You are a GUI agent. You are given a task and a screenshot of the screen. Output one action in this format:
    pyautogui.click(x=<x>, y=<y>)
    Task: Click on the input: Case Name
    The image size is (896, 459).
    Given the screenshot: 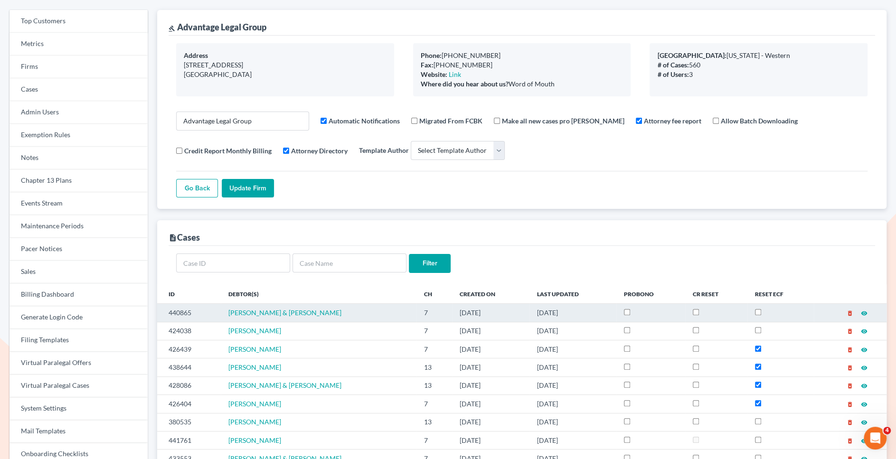 What is the action you would take?
    pyautogui.click(x=349, y=263)
    